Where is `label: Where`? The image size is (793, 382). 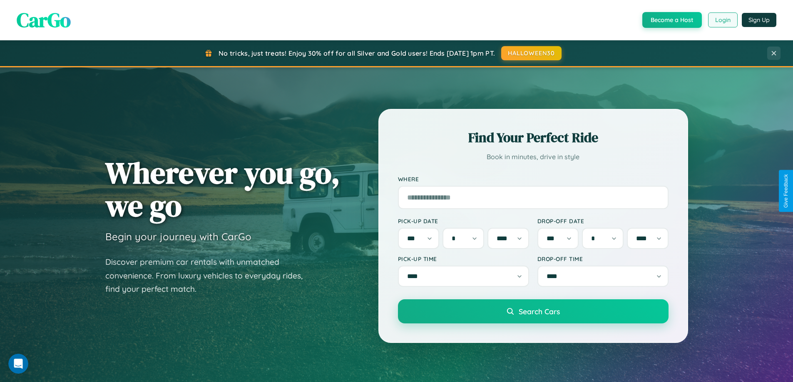
label: Where is located at coordinates (533, 179).